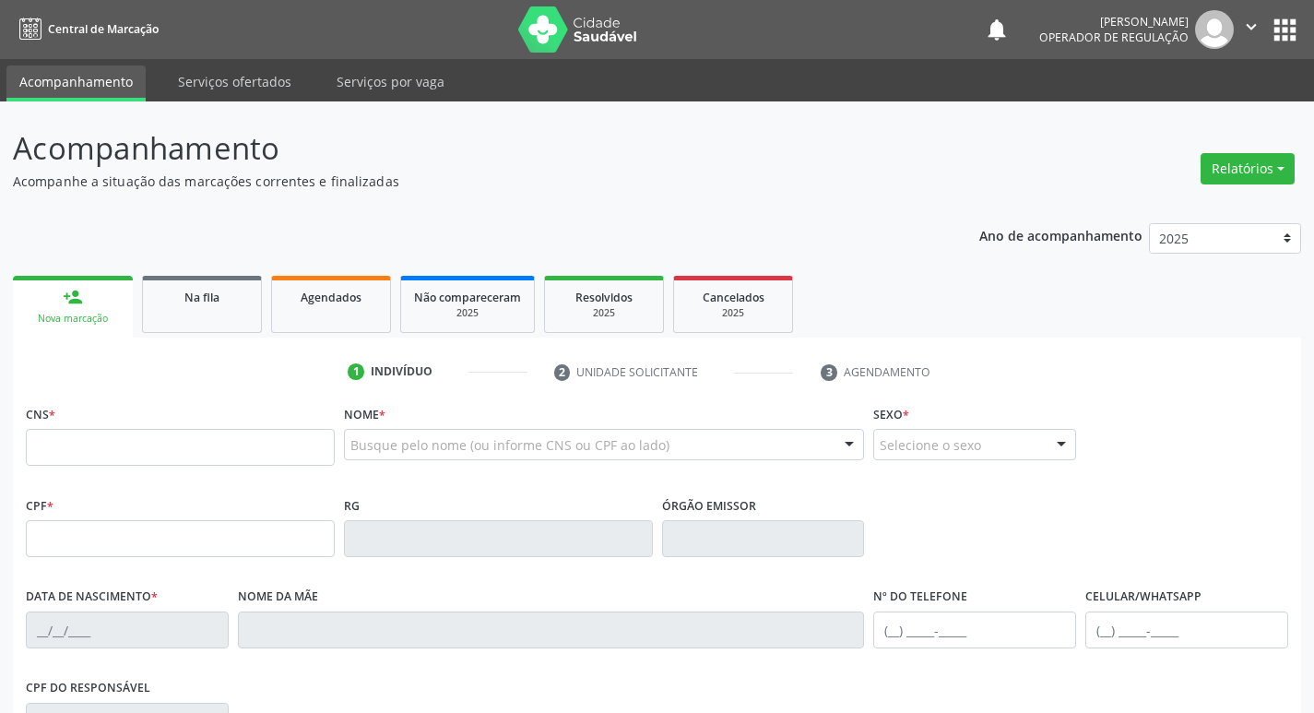  I want to click on div: person_add, so click(73, 297).